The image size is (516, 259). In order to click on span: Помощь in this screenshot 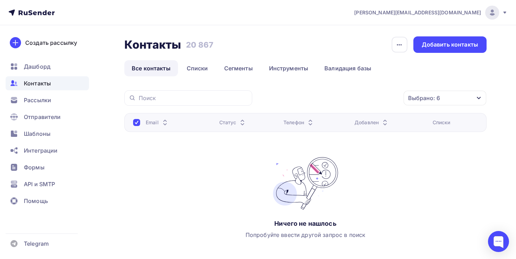, I will do `click(36, 201)`.